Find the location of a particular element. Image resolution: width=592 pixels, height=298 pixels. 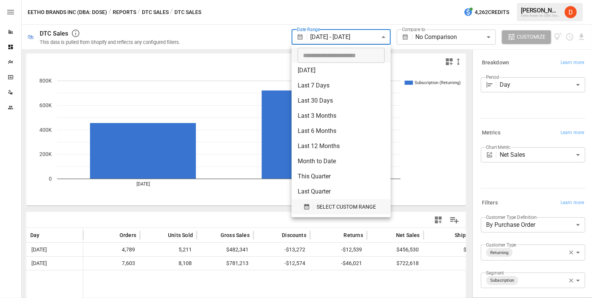

li: Month to Date is located at coordinates (341, 161).